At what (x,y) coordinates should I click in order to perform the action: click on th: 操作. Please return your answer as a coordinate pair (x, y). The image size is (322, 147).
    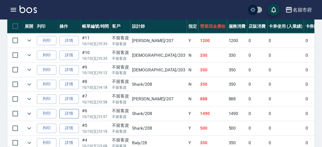
    Looking at the image, I should click on (69, 26).